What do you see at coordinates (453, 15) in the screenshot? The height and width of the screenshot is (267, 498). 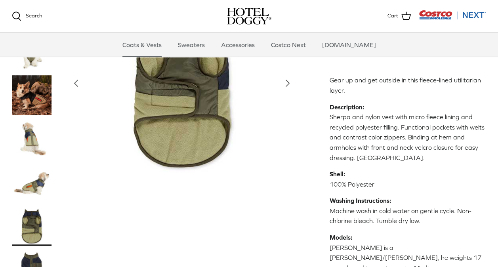 I see `img: Costco Next` at bounding box center [453, 15].